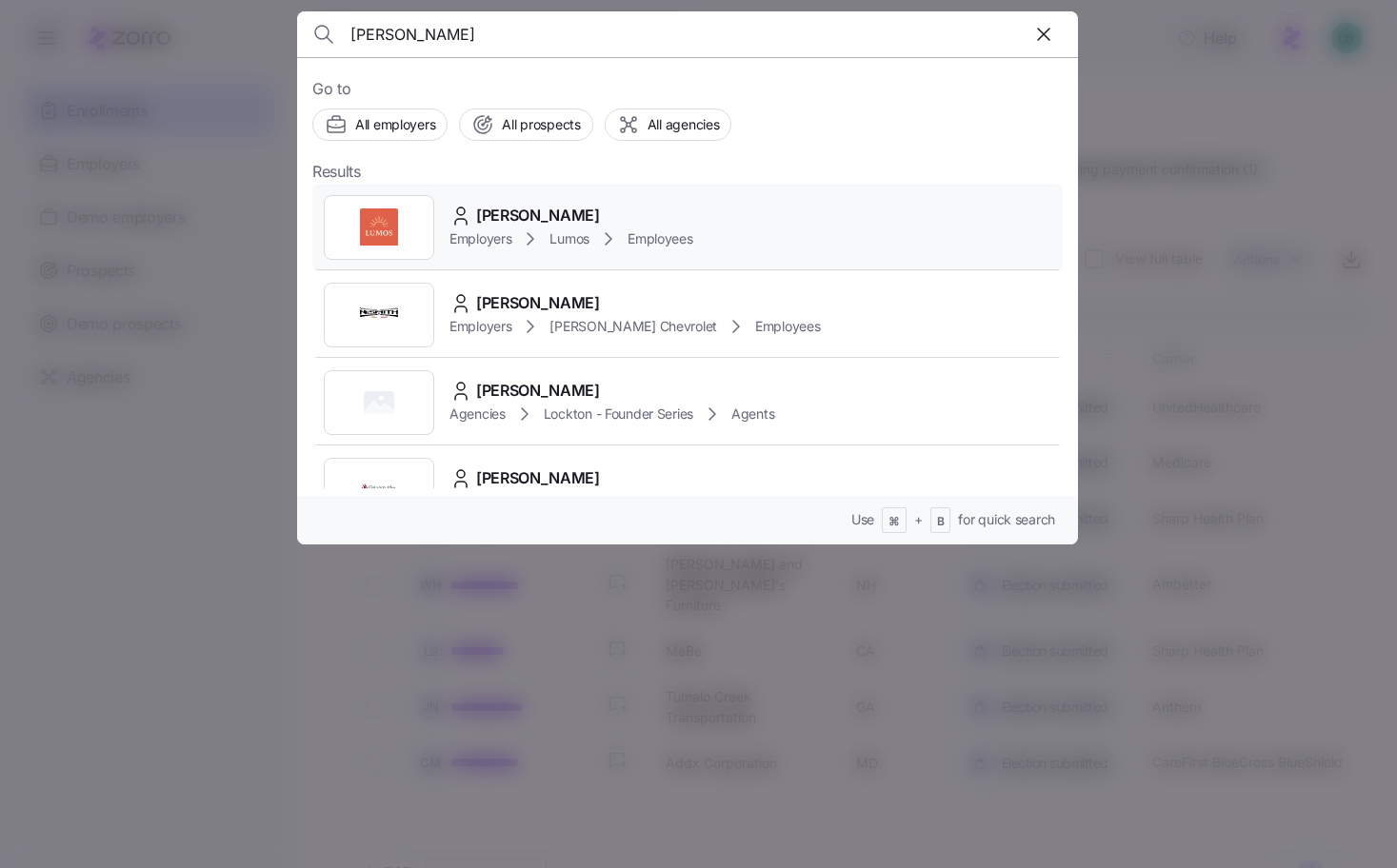  What do you see at coordinates (380, 125) in the screenshot?
I see `button: All employers` at bounding box center [380, 125].